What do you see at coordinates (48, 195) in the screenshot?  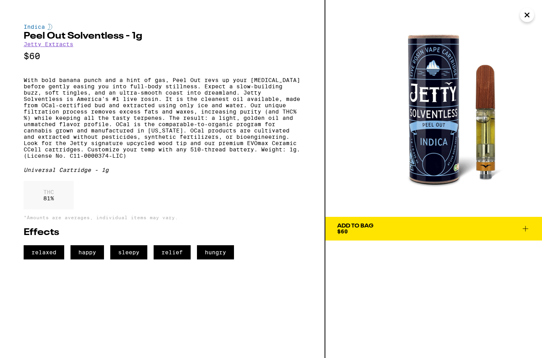 I see `div: 81 %` at bounding box center [48, 195].